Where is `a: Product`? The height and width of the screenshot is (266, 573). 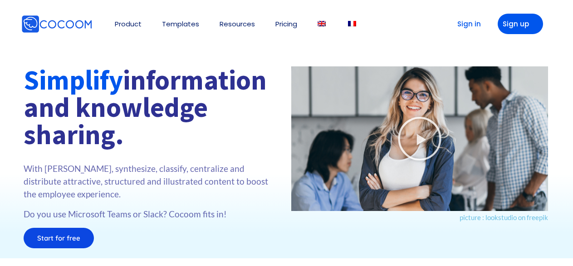 a: Product is located at coordinates (128, 24).